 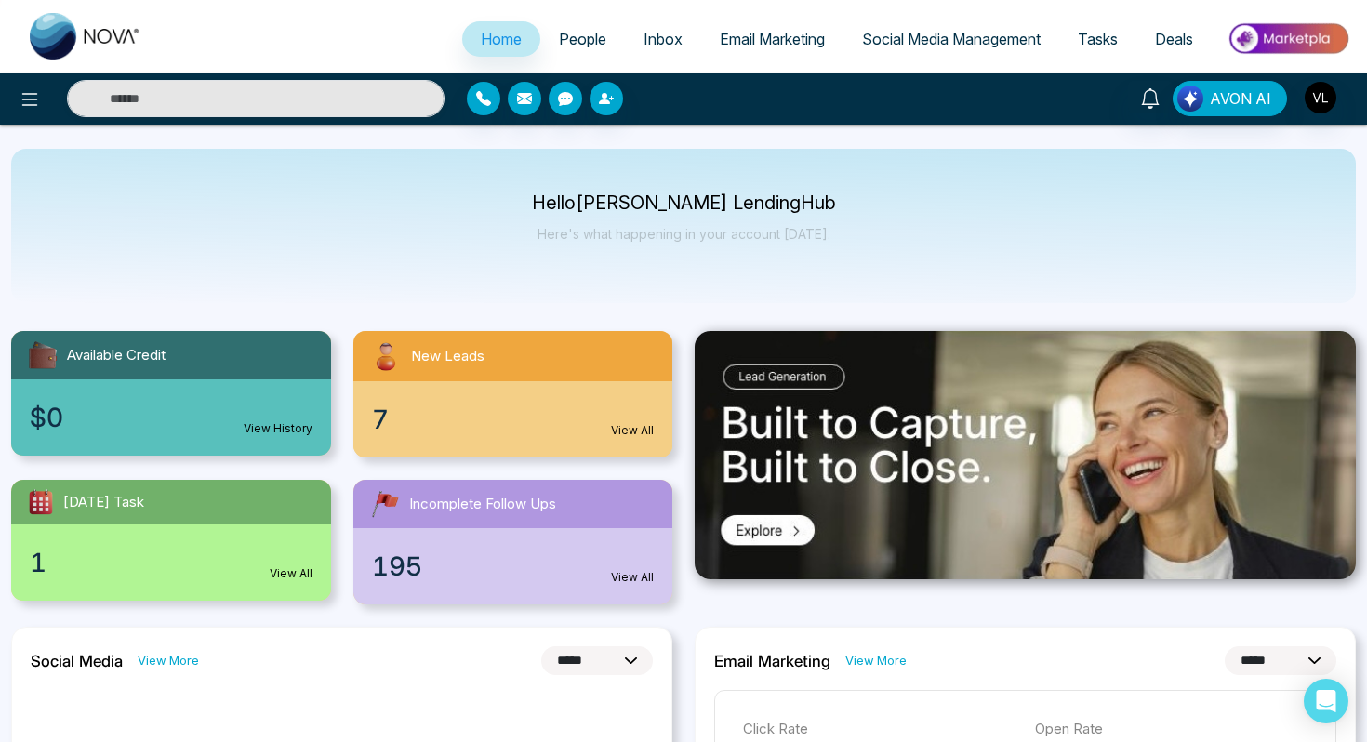 What do you see at coordinates (1173, 39) in the screenshot?
I see `a: Deals` at bounding box center [1173, 39].